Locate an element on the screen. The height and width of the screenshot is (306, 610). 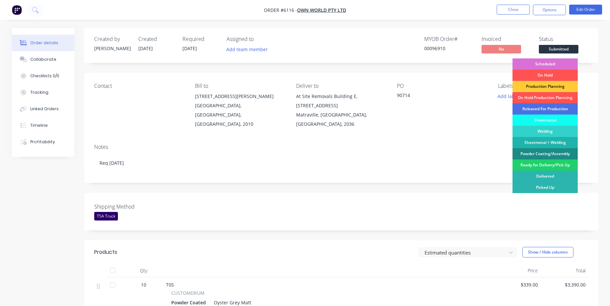
button: Tracking is located at coordinates (43, 92).